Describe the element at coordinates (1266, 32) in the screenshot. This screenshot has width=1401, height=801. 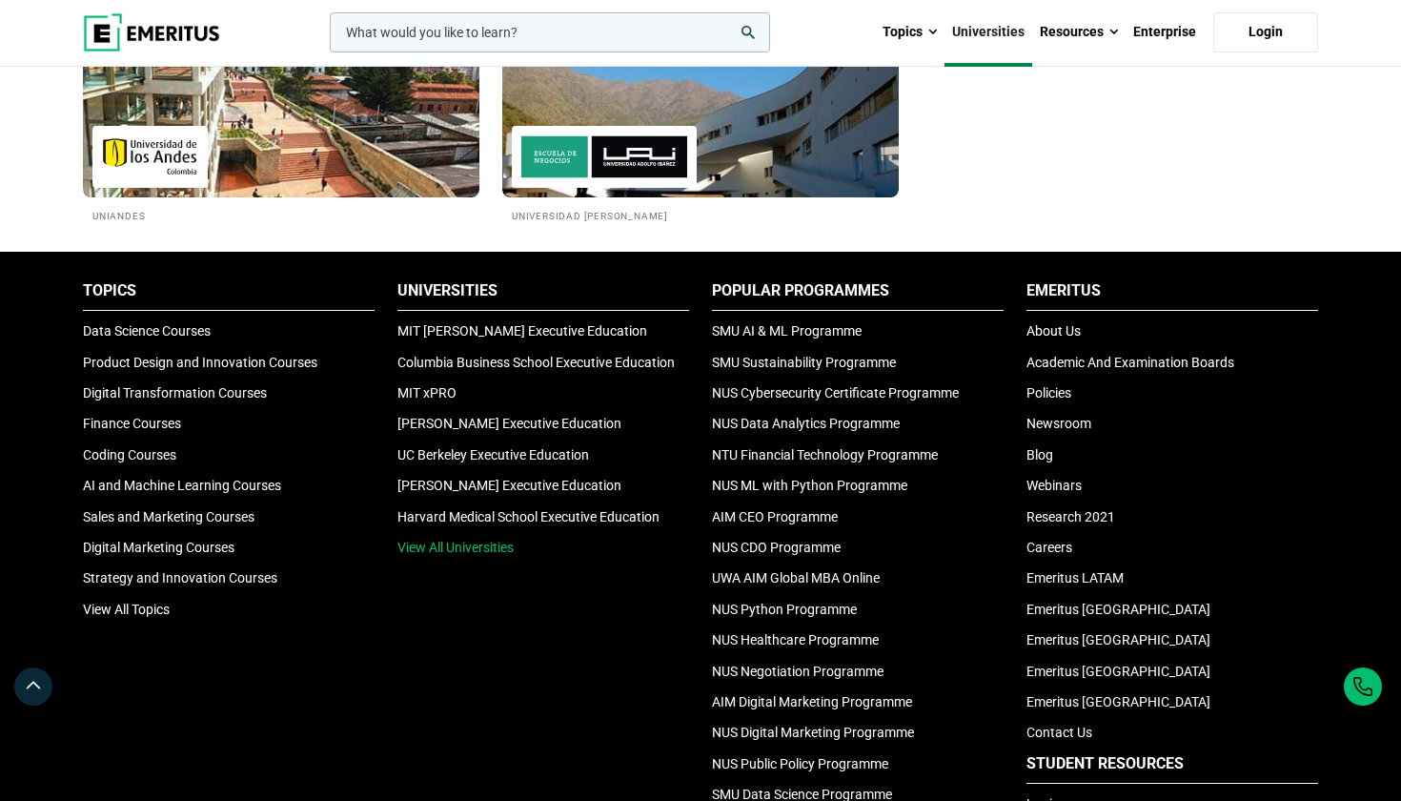
I see `a: Login` at that location.